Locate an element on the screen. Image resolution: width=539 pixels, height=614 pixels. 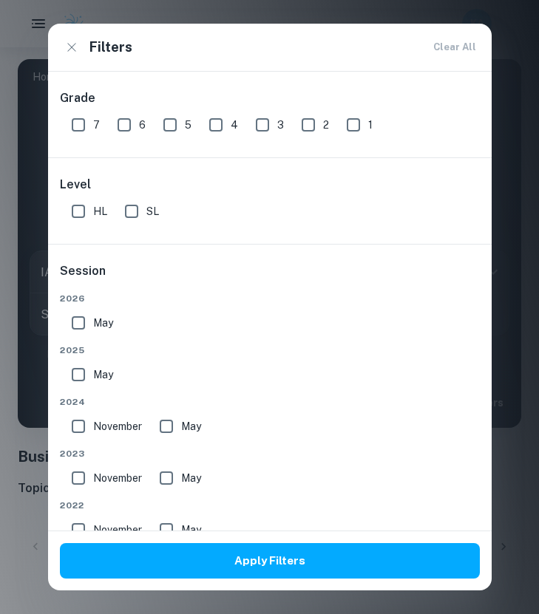
h6: Grade is located at coordinates (270, 98).